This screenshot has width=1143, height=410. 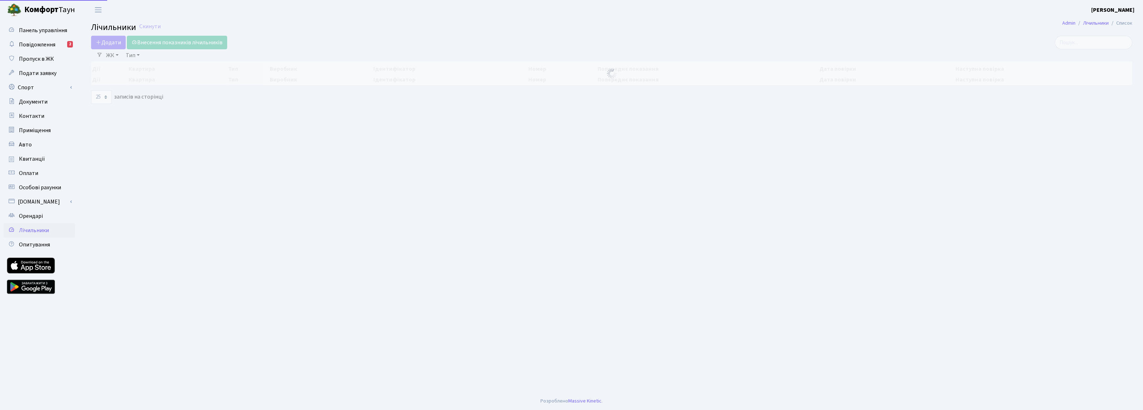 What do you see at coordinates (37, 45) in the screenshot?
I see `span: Повідомлення` at bounding box center [37, 45].